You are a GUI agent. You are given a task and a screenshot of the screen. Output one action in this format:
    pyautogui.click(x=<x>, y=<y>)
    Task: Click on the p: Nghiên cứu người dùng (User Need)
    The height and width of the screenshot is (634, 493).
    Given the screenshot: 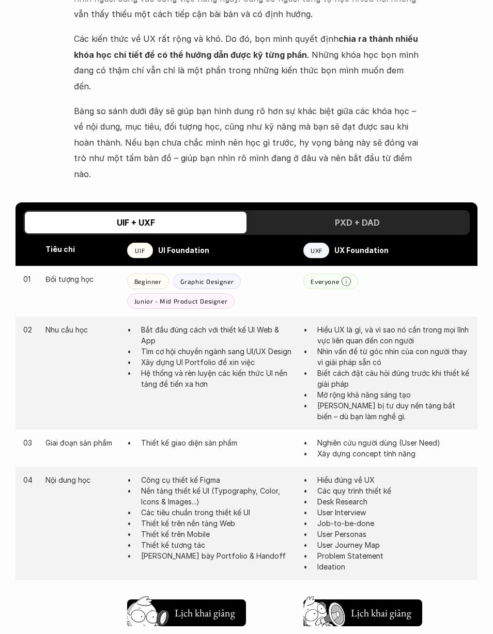 What is the action you would take?
    pyautogui.click(x=393, y=443)
    